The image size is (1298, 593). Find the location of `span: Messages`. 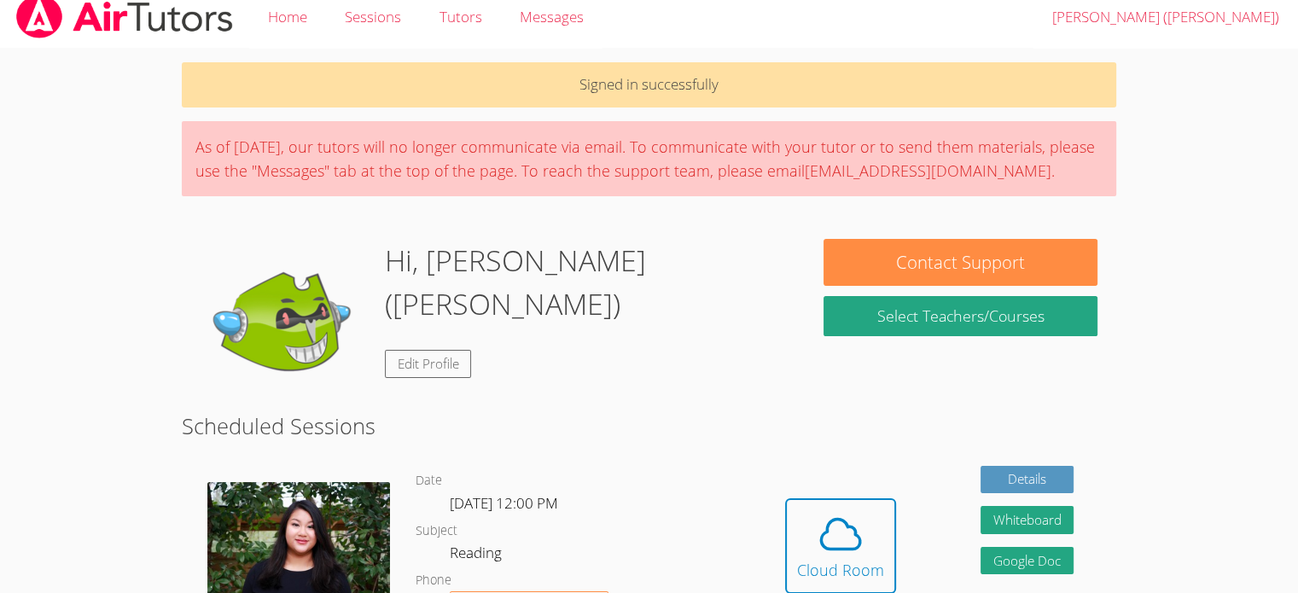

span: Messages is located at coordinates (551, 16).